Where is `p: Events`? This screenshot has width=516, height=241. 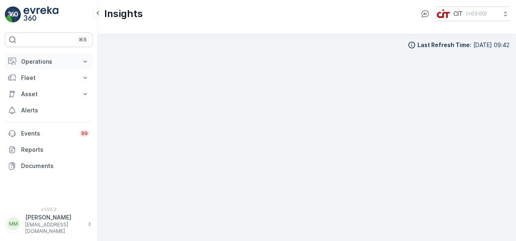
p: Events is located at coordinates (48, 134).